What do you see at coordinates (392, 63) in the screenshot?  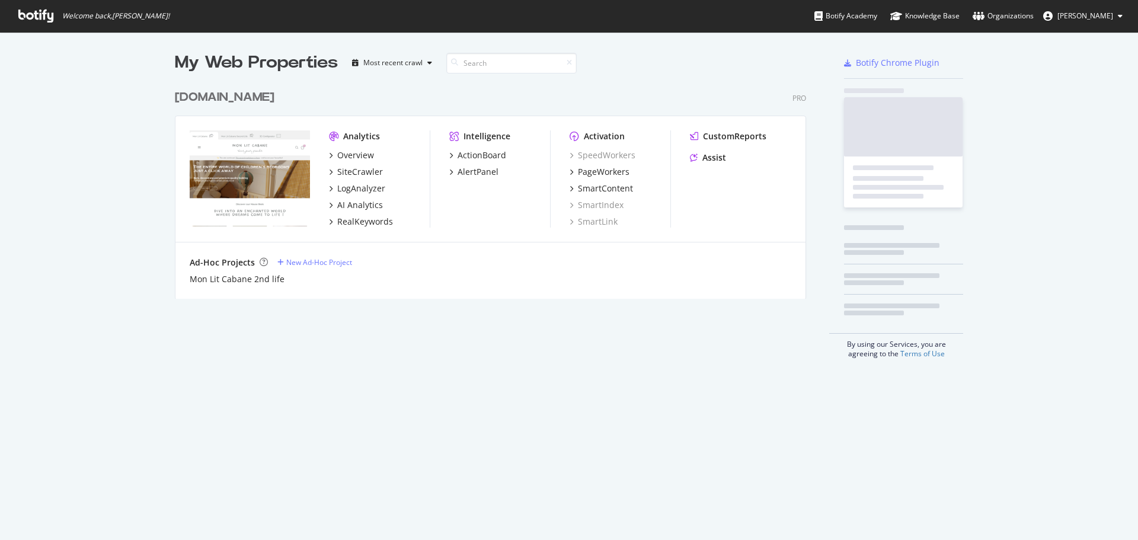 I see `button: Most recent crawl` at bounding box center [392, 63].